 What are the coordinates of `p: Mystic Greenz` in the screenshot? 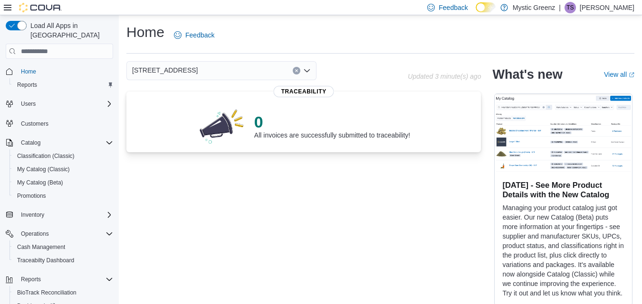 It's located at (533, 8).